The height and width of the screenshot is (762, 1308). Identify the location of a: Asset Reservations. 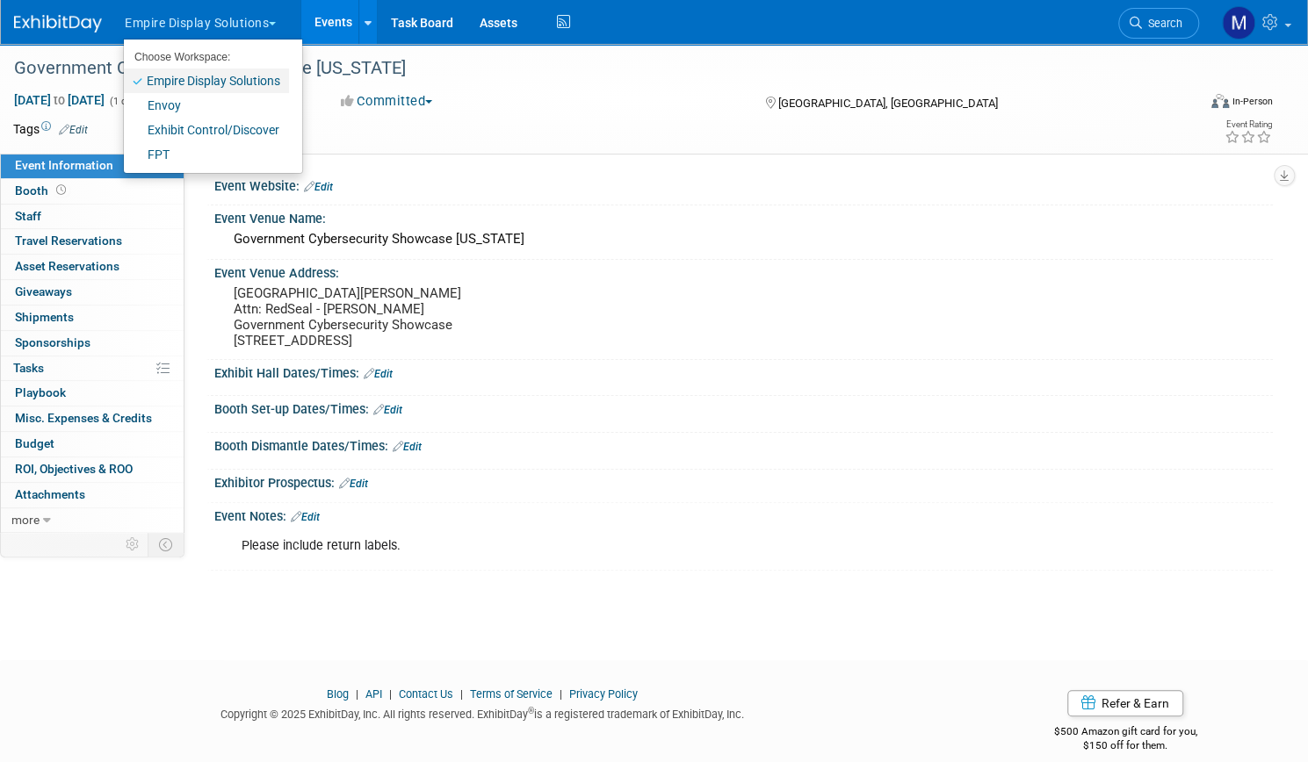
(92, 267).